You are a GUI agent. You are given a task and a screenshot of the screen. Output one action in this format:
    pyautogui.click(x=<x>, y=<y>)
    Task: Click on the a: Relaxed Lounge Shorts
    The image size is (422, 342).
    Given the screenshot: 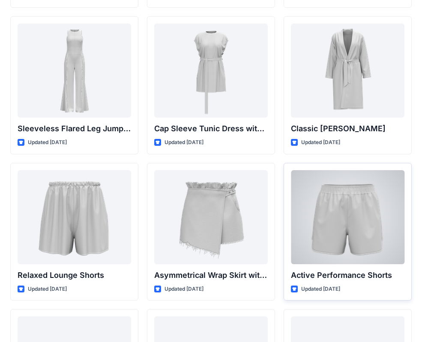 What is the action you would take?
    pyautogui.click(x=74, y=217)
    